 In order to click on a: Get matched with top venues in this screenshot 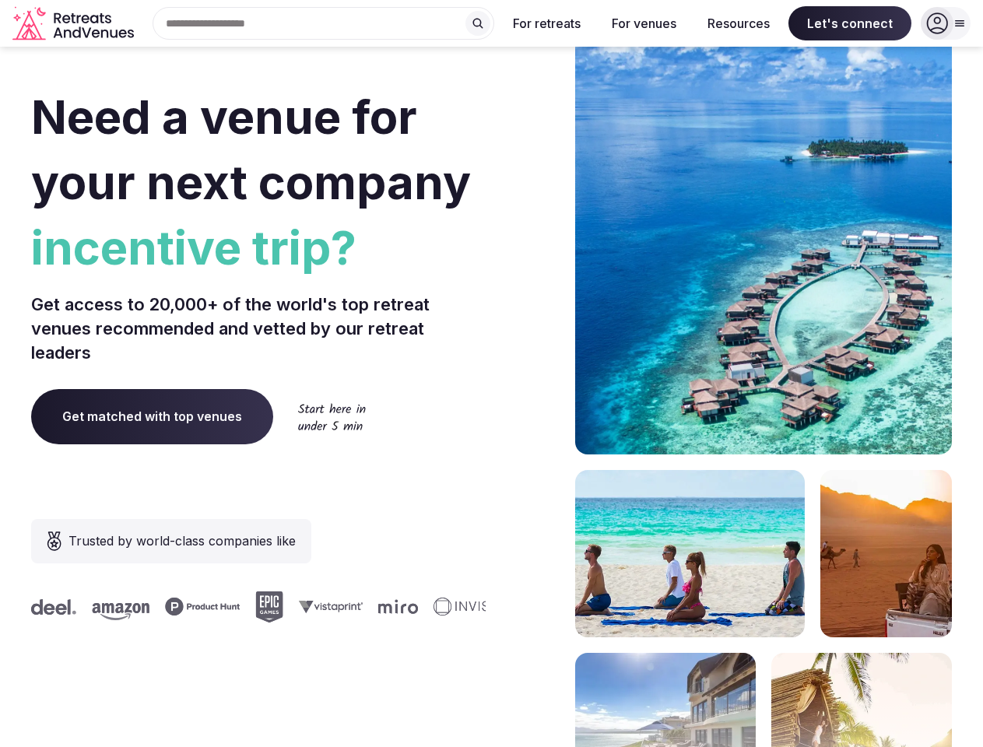, I will do `click(152, 416)`.